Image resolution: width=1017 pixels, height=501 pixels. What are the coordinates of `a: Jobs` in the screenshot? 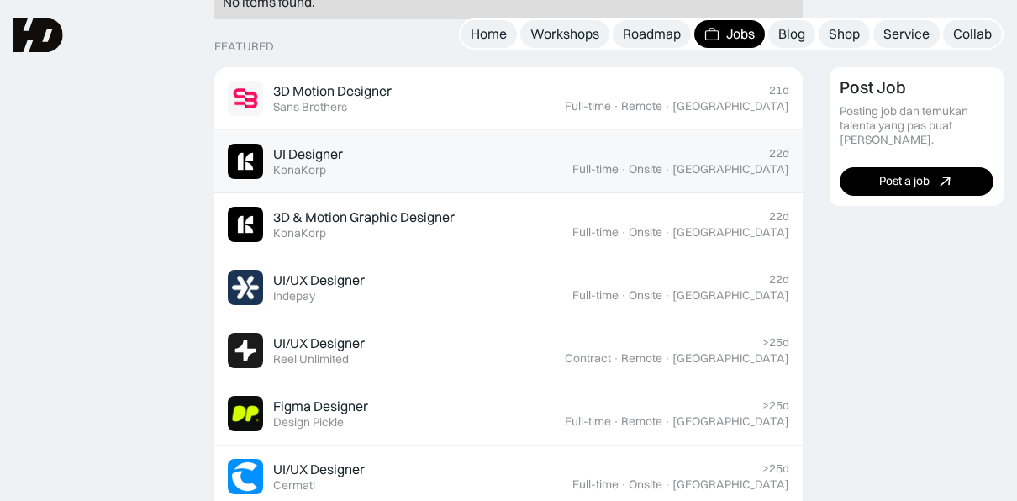 It's located at (729, 34).